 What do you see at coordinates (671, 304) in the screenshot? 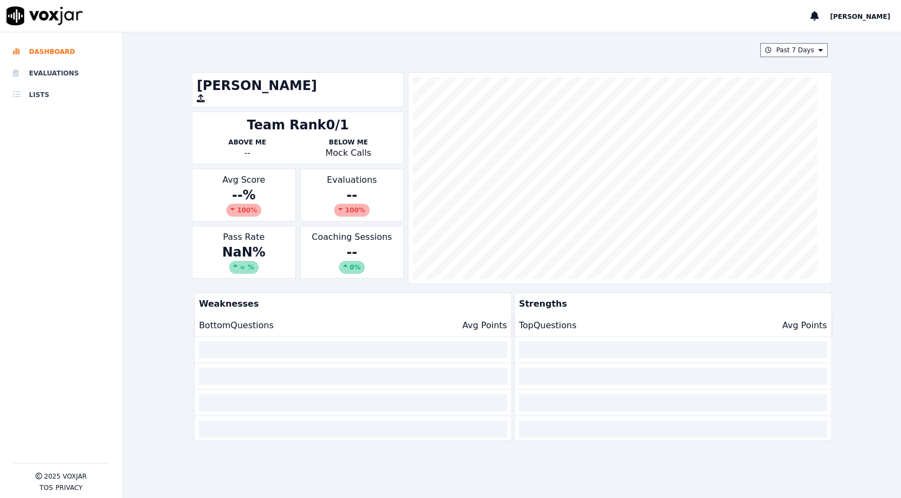
I see `p: Strengths` at bounding box center [671, 304].